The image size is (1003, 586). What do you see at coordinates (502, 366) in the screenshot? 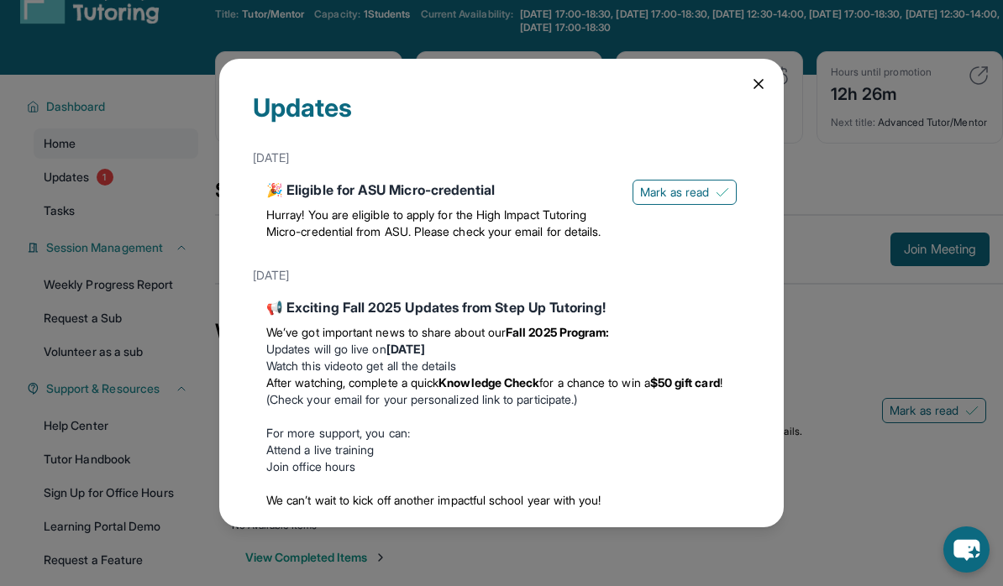
I see `li: to get all the details` at bounding box center [502, 366].